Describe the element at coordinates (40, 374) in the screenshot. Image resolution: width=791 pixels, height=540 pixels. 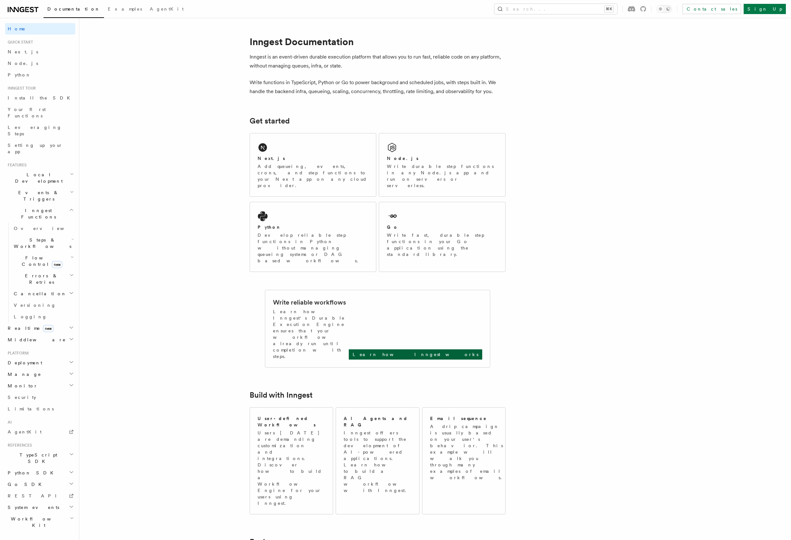
I see `button: Manage` at that location.